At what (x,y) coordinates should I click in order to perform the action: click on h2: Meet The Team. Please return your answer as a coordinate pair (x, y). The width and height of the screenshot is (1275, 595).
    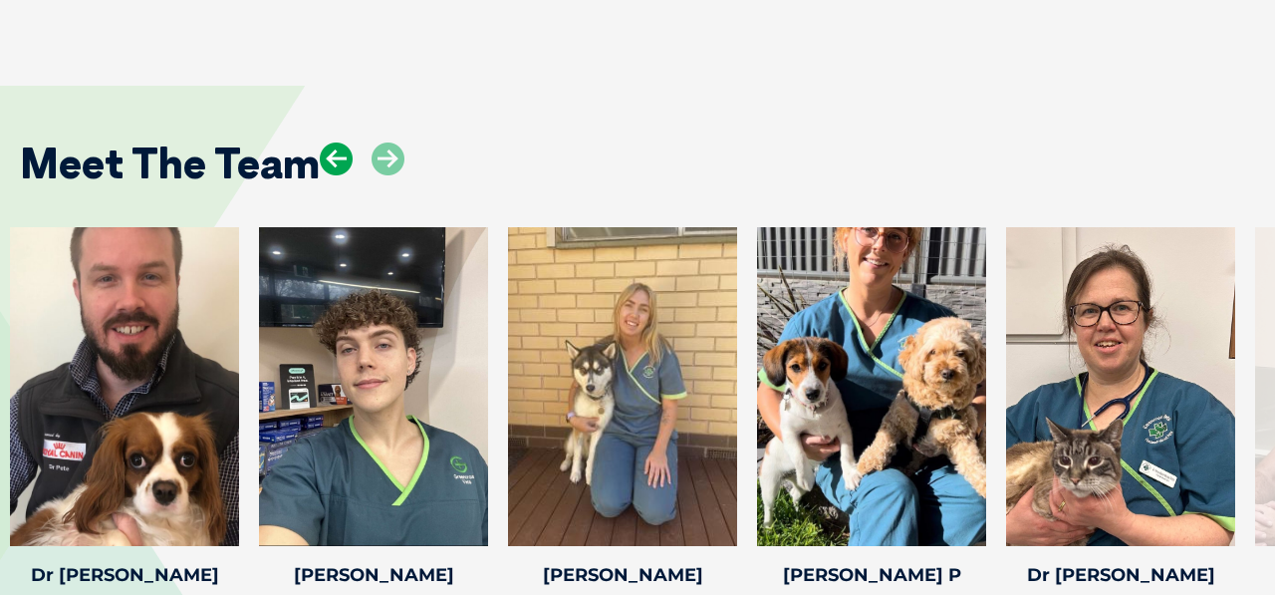
    Looking at the image, I should click on (169, 163).